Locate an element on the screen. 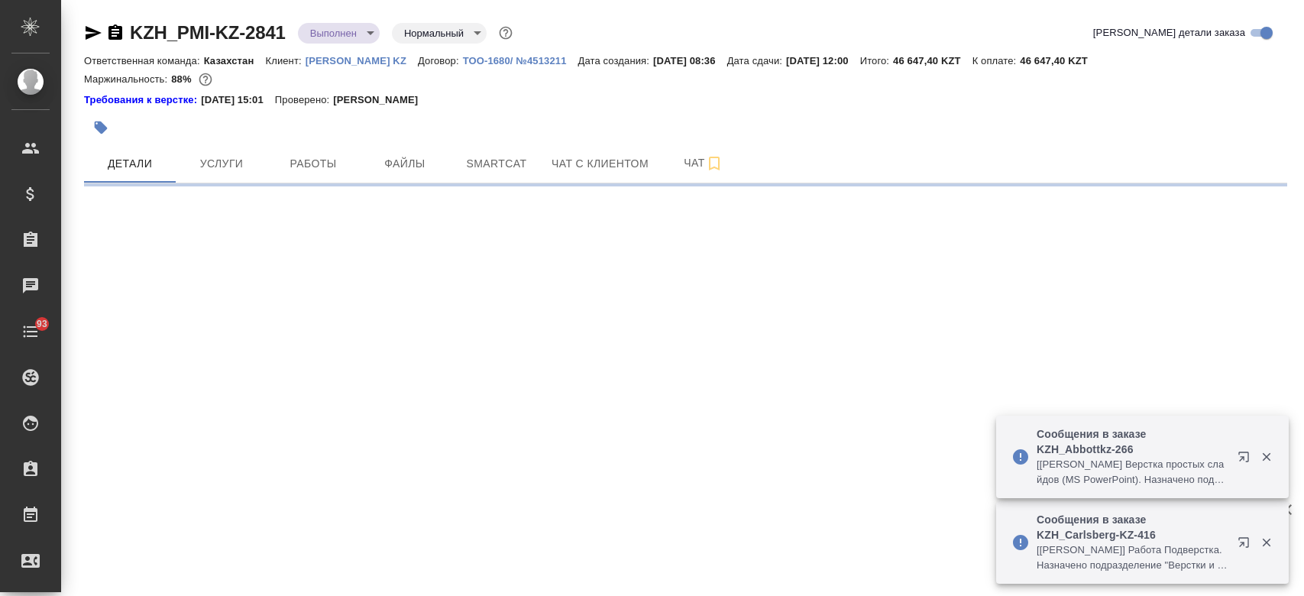  p: ТОО-1680/ №4513211 is located at coordinates (520, 60).